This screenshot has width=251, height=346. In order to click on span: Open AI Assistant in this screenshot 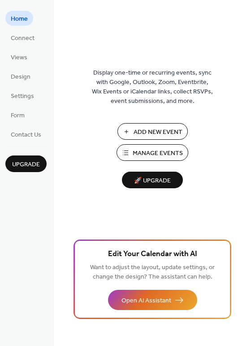, I will do `click(146, 300)`.